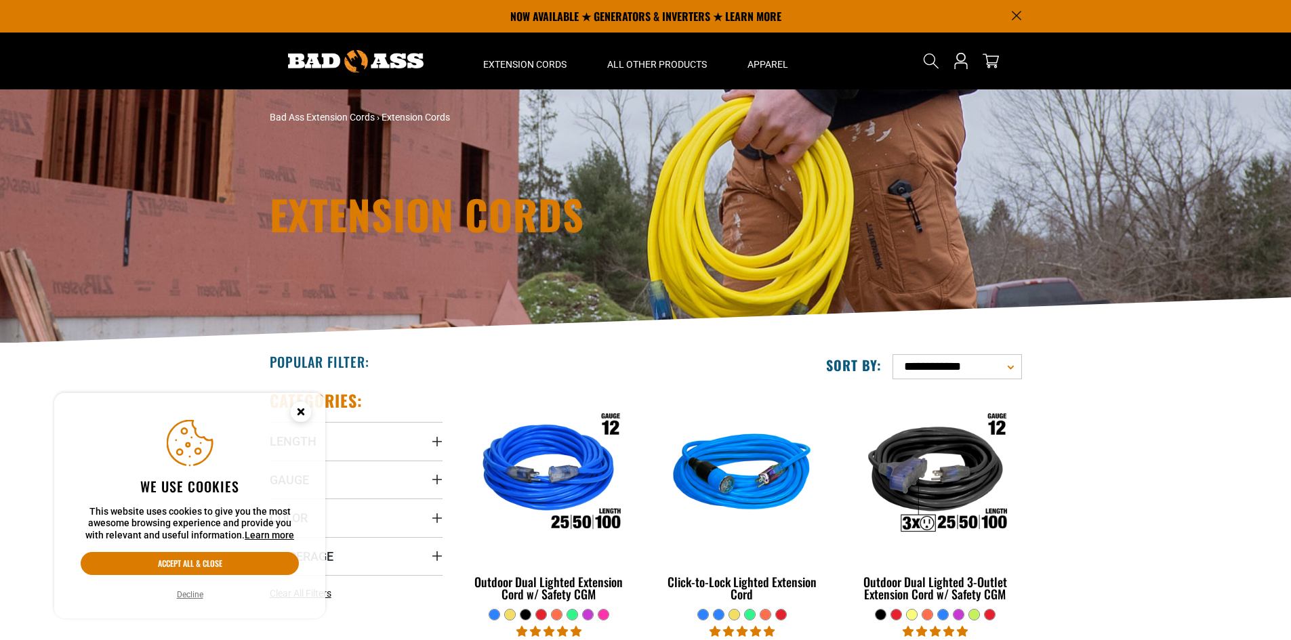  Describe the element at coordinates (524, 61) in the screenshot. I see `summary: Extension Cords` at that location.